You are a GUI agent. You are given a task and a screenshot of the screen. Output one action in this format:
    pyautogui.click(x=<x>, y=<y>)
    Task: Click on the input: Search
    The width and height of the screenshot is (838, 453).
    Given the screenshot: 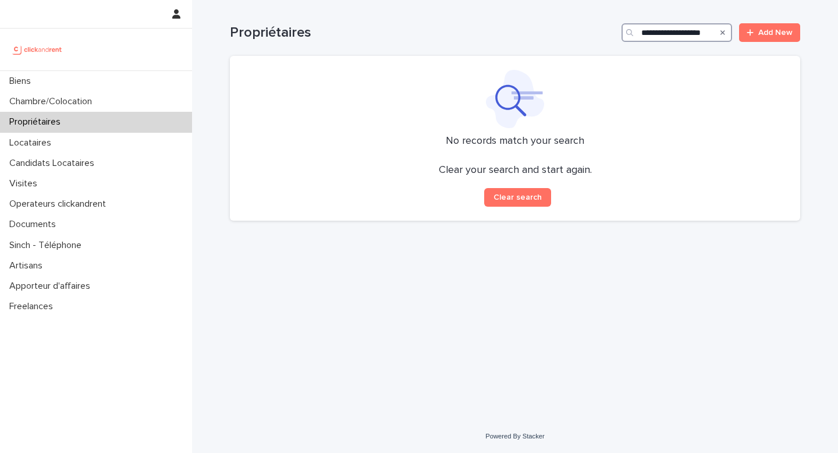 What is the action you would take?
    pyautogui.click(x=677, y=33)
    